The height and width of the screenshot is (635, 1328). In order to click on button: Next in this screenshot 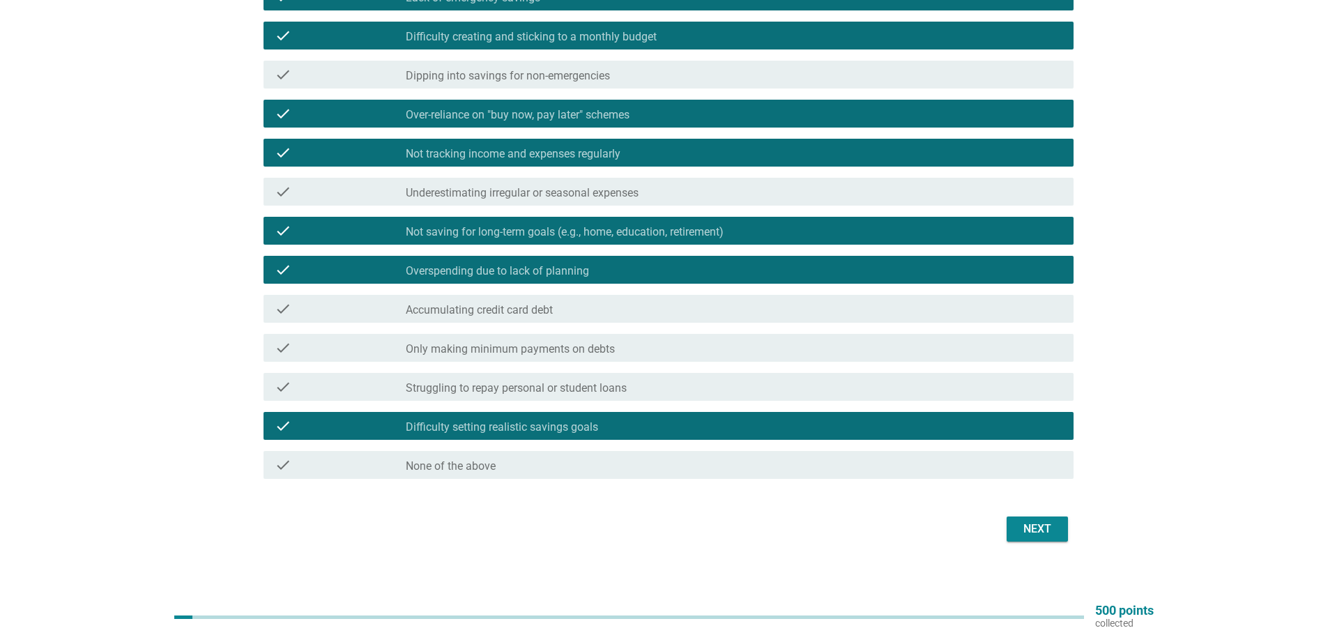, I will do `click(1037, 529)`.